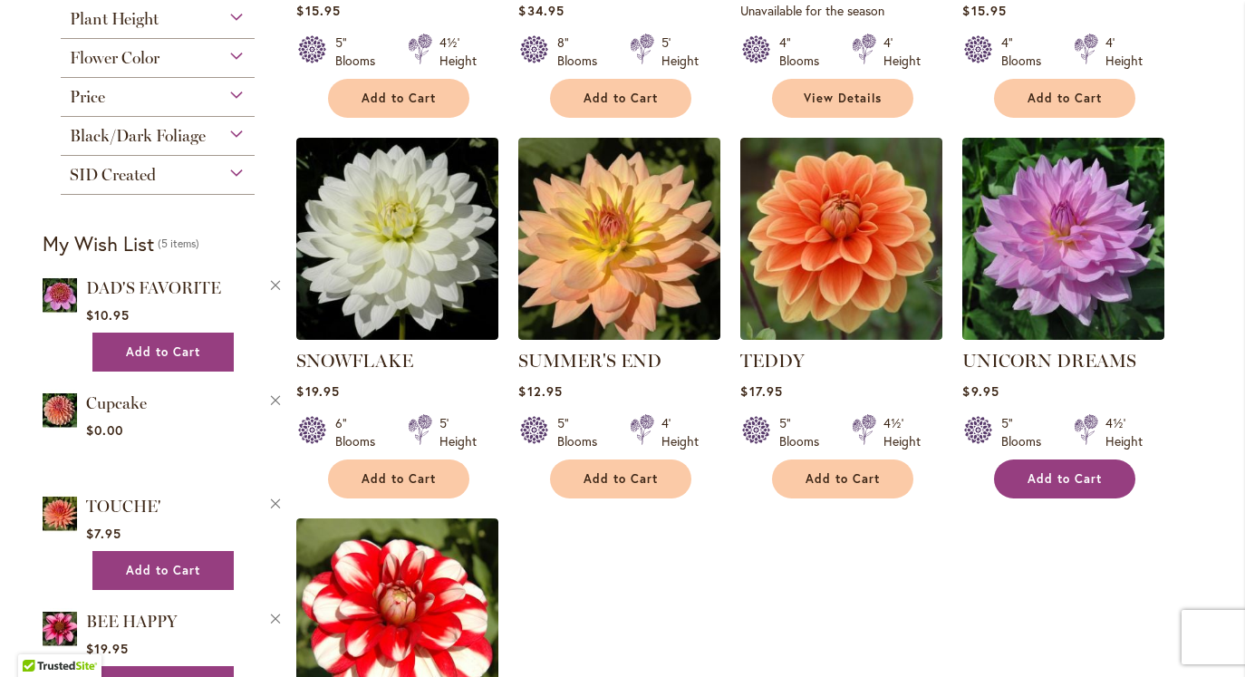  I want to click on a: TEDDY, so click(772, 361).